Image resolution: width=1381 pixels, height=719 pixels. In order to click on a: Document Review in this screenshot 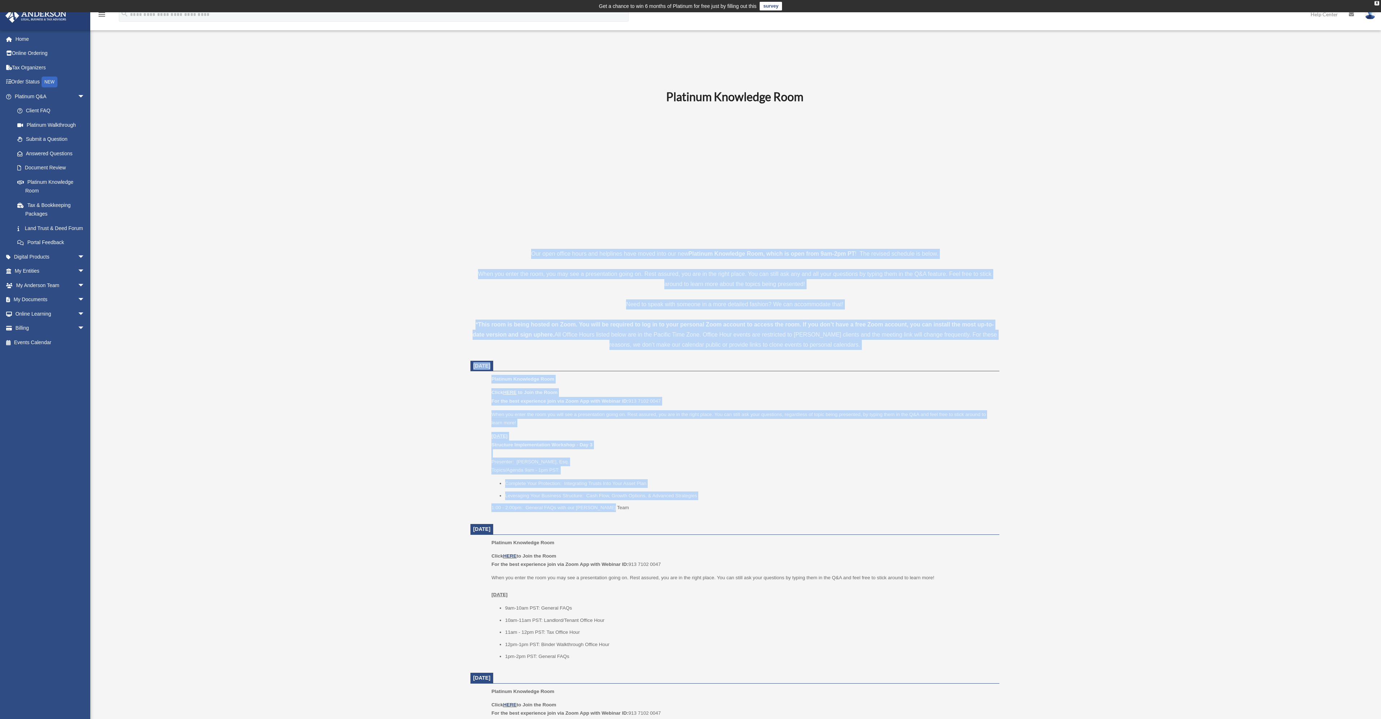, I will do `click(53, 168)`.